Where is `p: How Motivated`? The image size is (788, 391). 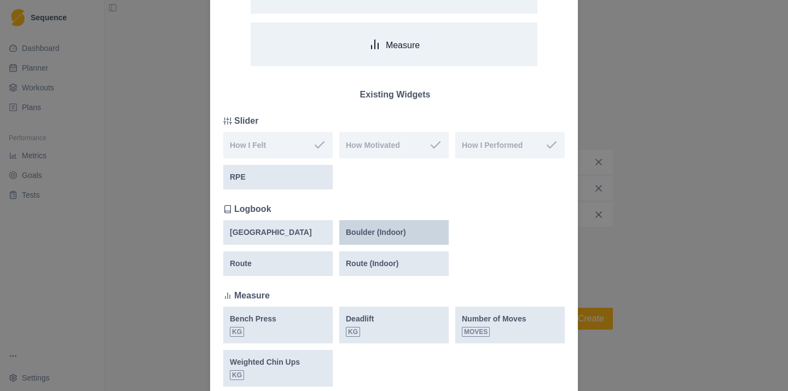
p: How Motivated is located at coordinates (373, 145).